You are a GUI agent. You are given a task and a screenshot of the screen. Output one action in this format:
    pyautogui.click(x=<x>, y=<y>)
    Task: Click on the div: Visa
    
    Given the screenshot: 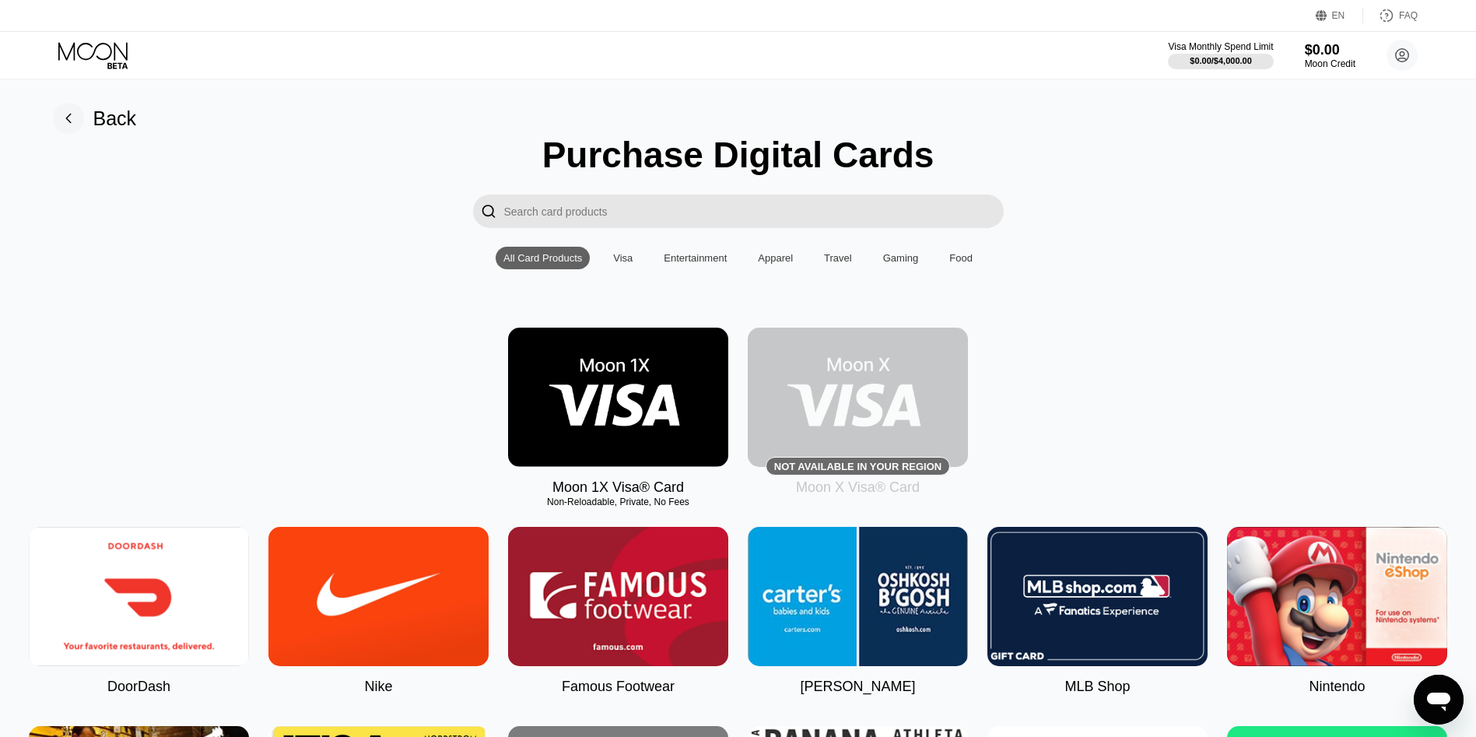 What is the action you would take?
    pyautogui.click(x=622, y=257)
    